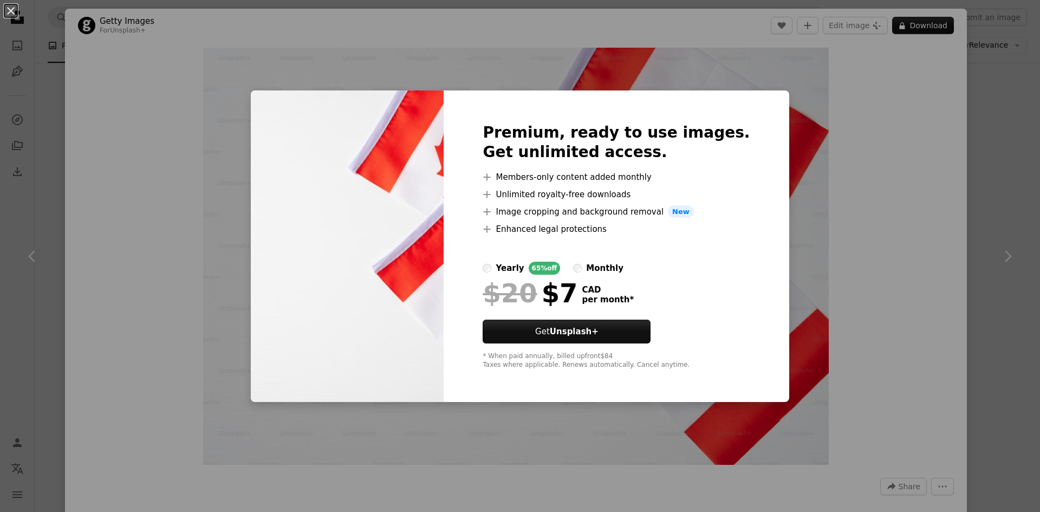  What do you see at coordinates (544, 268) in the screenshot?
I see `div: 65% off` at bounding box center [544, 268].